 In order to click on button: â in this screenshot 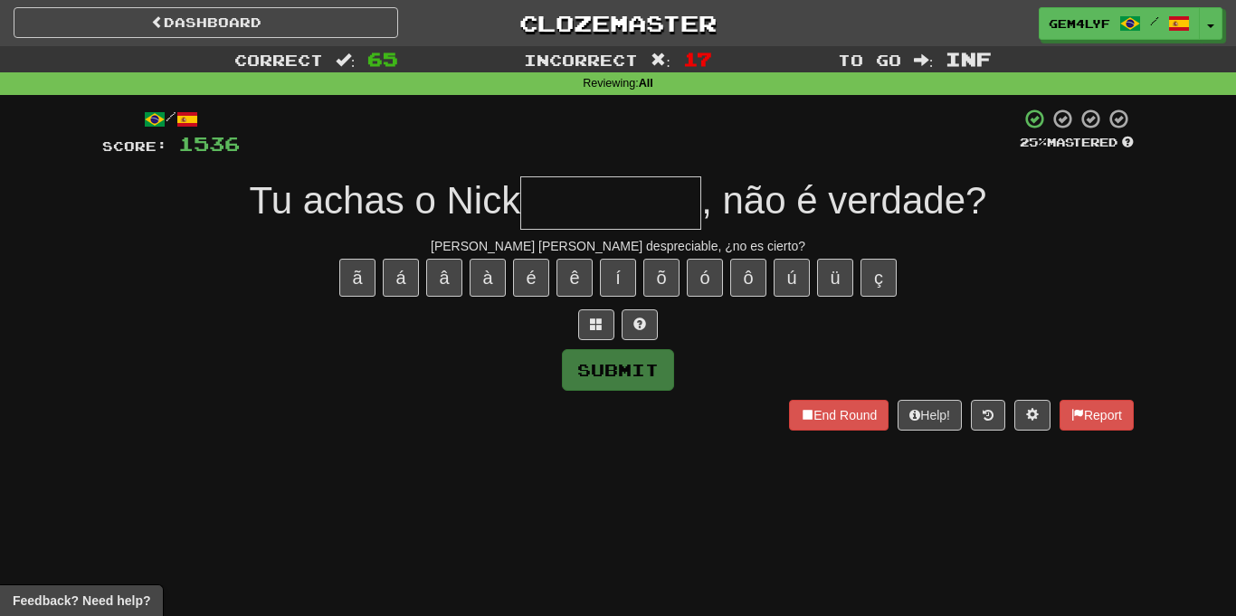, I will do `click(444, 278)`.